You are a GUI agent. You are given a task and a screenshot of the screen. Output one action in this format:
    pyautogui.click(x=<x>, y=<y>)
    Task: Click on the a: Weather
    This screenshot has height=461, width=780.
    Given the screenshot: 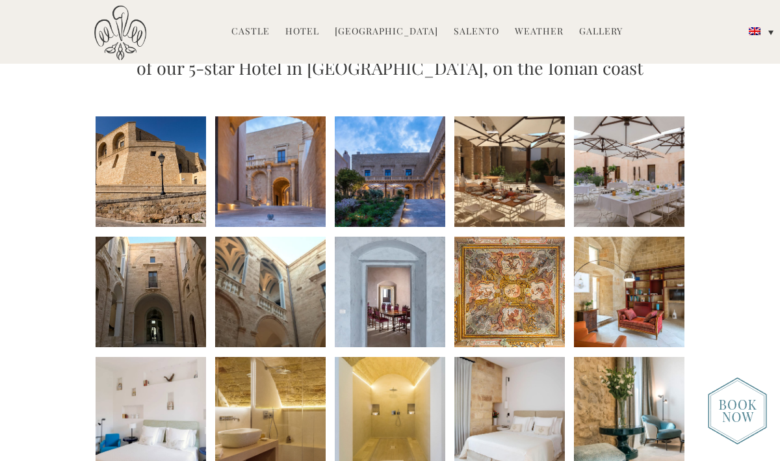 What is the action you would take?
    pyautogui.click(x=539, y=32)
    